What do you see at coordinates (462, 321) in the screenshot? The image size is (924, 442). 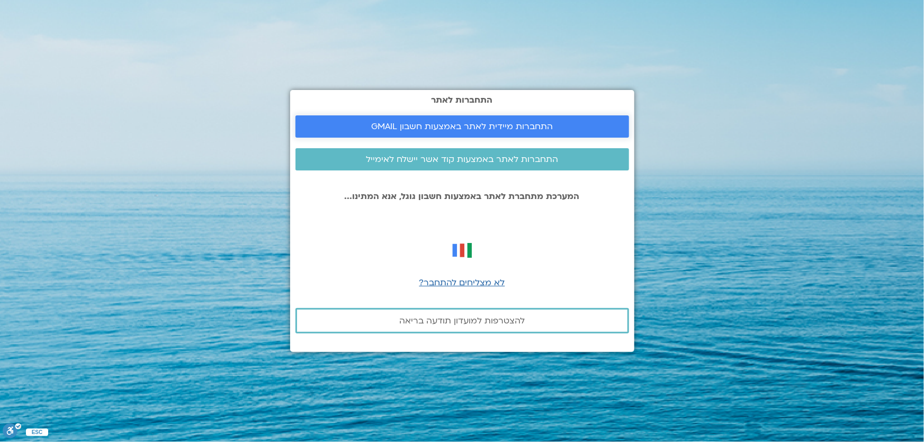 I see `span: להצטרפות למועדון תודעה בריאה` at bounding box center [462, 321].